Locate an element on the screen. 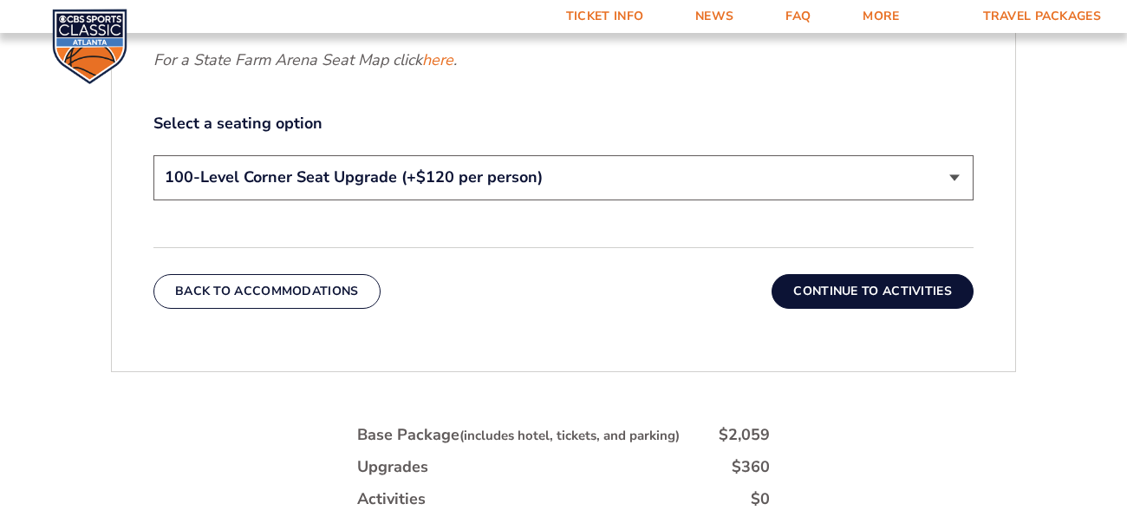  img: CBS Sports Classic is located at coordinates (89, 46).